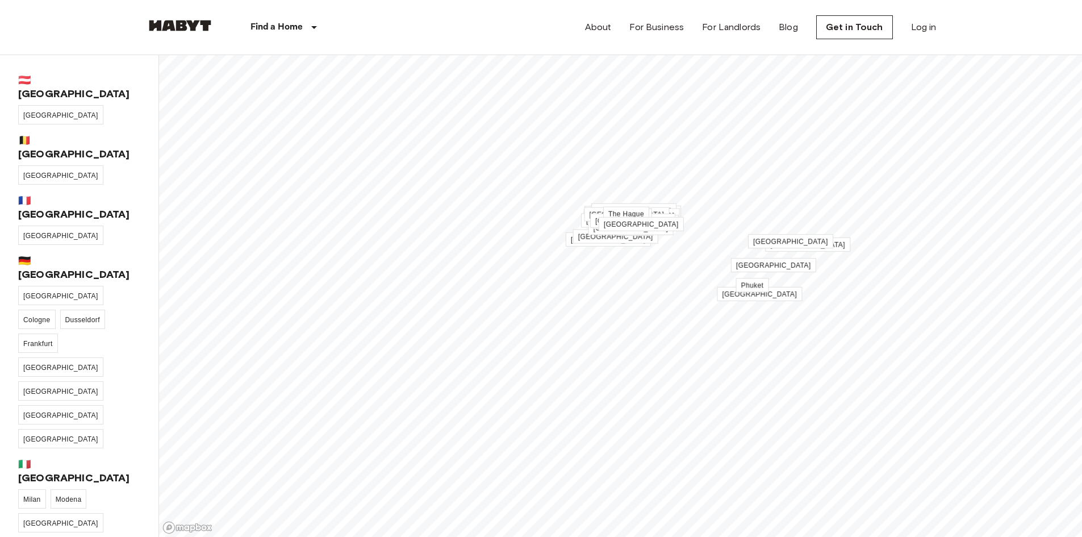 The width and height of the screenshot is (1082, 537). What do you see at coordinates (657, 27) in the screenshot?
I see `a: For Business` at bounding box center [657, 27].